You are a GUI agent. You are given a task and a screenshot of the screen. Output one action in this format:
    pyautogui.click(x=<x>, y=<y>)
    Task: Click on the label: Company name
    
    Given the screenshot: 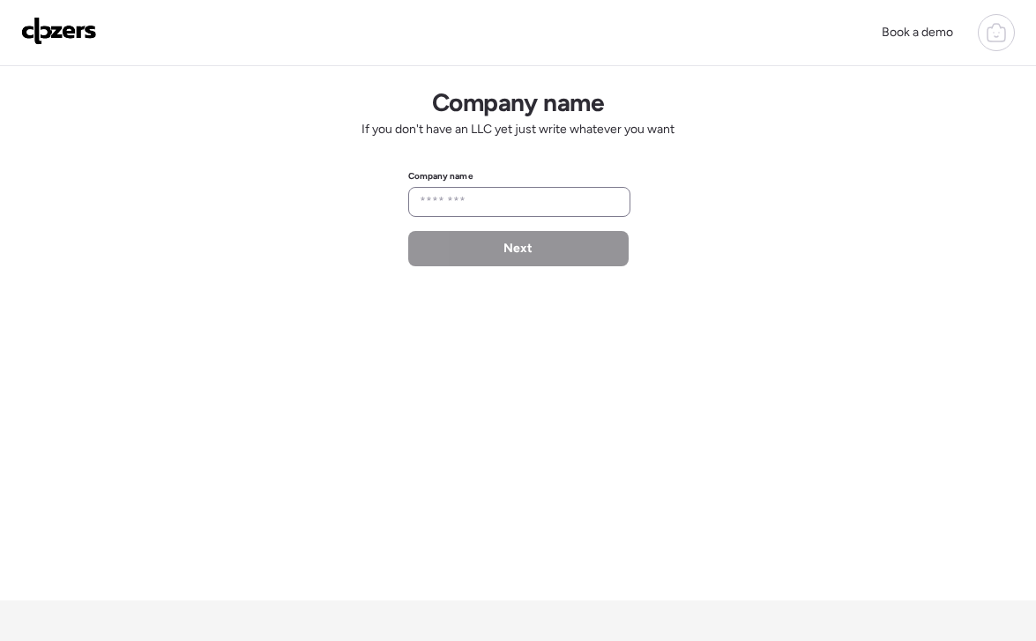 What is the action you would take?
    pyautogui.click(x=441, y=175)
    